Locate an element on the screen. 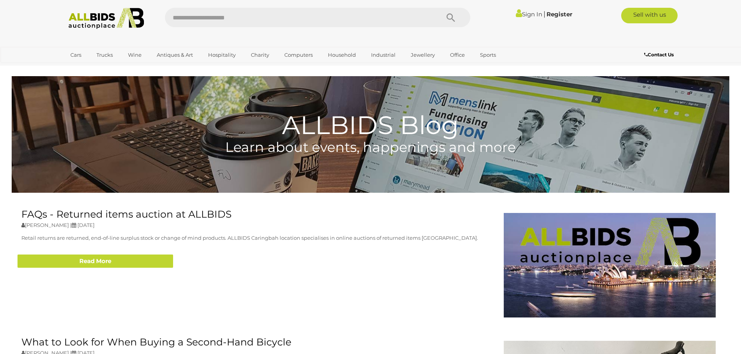 Image resolution: width=741 pixels, height=354 pixels. a: Contact Us is located at coordinates (660, 55).